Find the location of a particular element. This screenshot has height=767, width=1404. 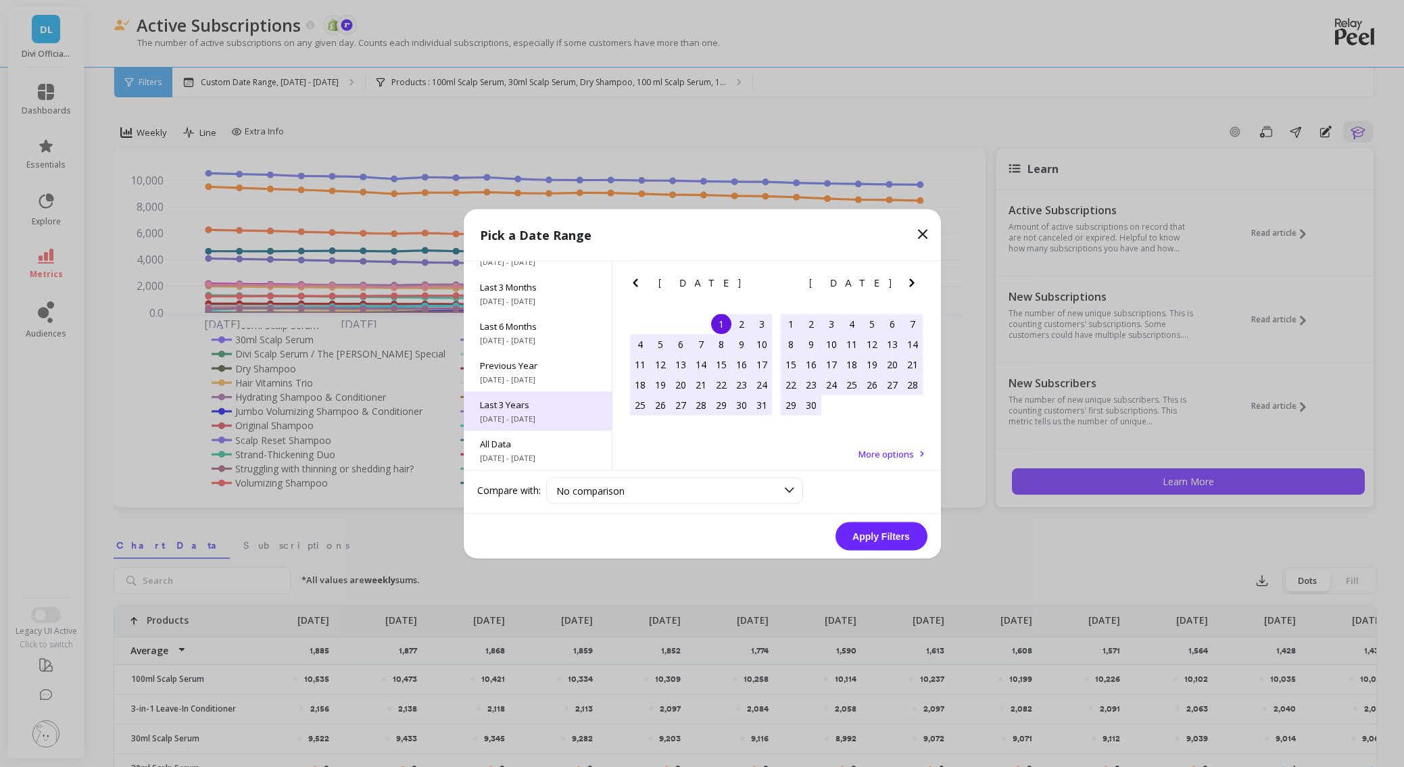

div: Choose Sunday, May 11th, 2025 is located at coordinates (640, 364).